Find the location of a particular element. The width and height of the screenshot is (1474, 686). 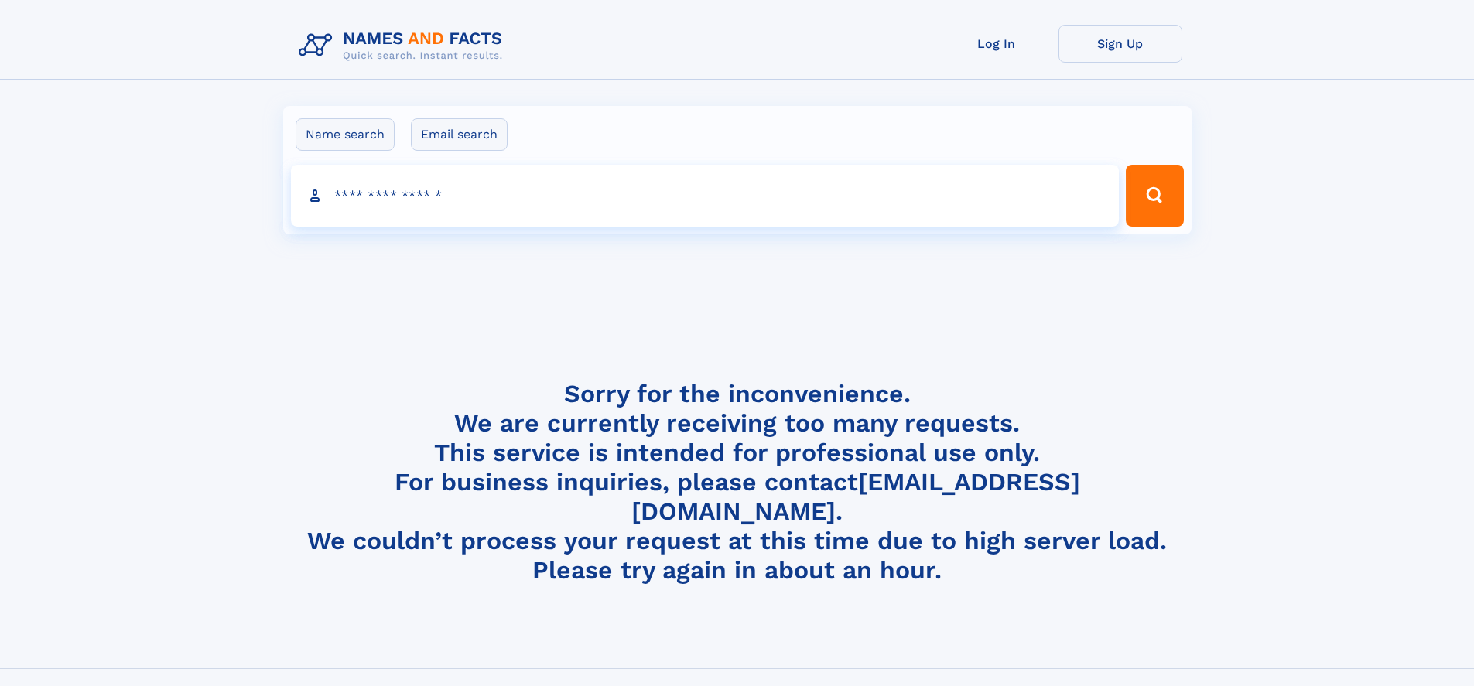

label: Name search is located at coordinates (345, 135).